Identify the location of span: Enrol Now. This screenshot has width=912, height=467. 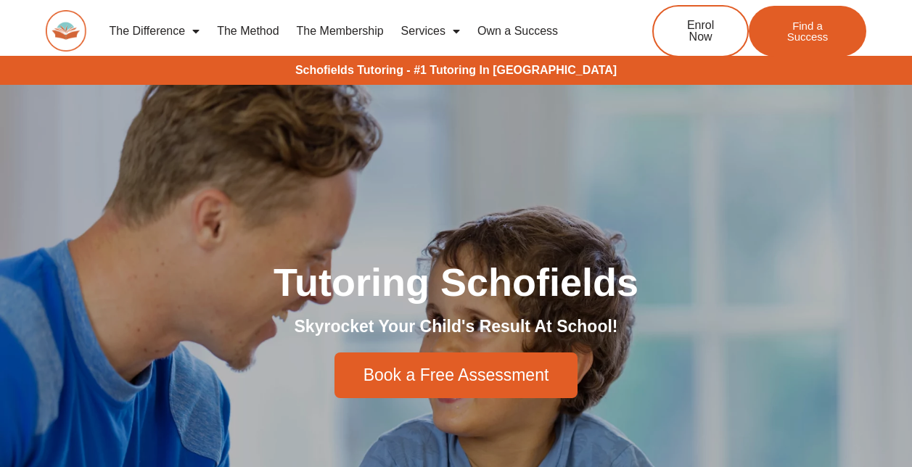
(700, 31).